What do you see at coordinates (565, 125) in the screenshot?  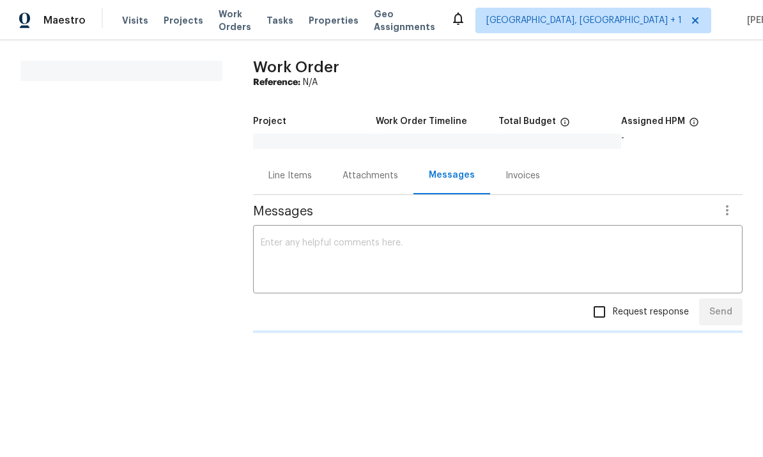 I see `span: The total cost of line items that have been proposed by Opendoor. This sum includes line items th...` at bounding box center [565, 125].